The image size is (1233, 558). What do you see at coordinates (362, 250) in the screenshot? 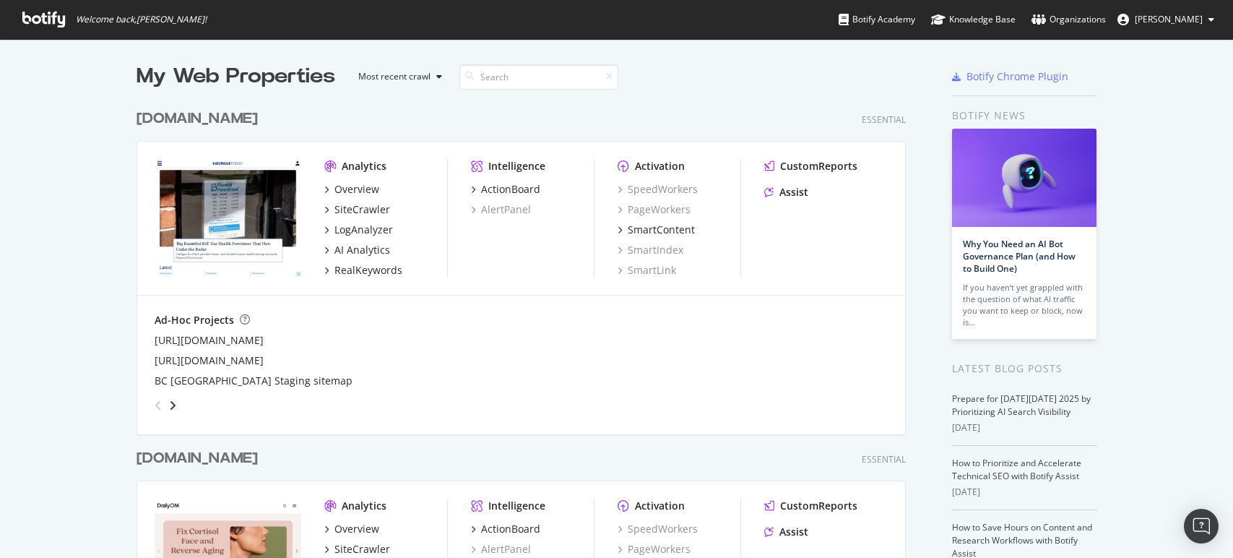
I see `div: AI Analytics` at bounding box center [362, 250].